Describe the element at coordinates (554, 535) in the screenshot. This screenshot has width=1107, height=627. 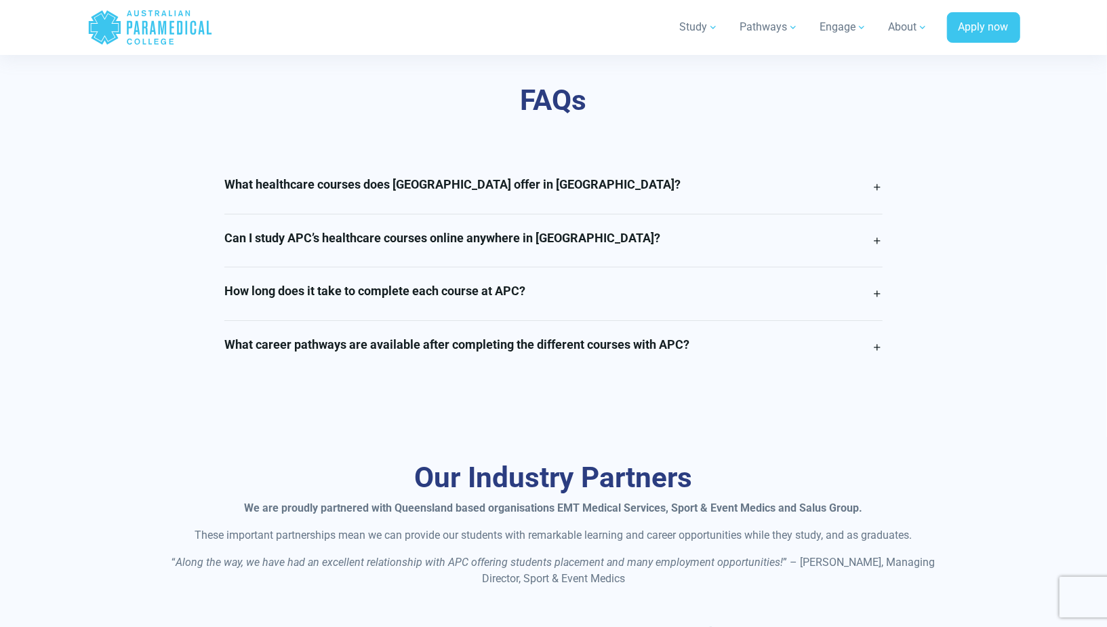
I see `p: These important partnerships mean we can provide our students with remarkable learning and career...` at that location.